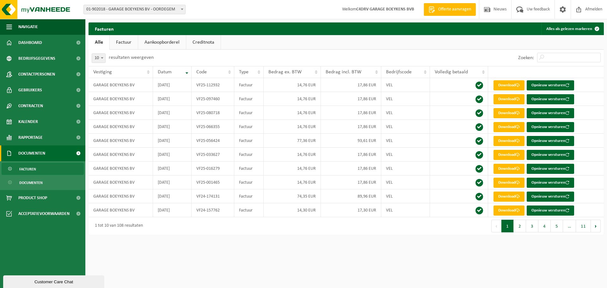 This screenshot has width=607, height=288. Describe the element at coordinates (117, 226) in the screenshot. I see `div: 1 tot 10 van 108 resultaten` at that location.